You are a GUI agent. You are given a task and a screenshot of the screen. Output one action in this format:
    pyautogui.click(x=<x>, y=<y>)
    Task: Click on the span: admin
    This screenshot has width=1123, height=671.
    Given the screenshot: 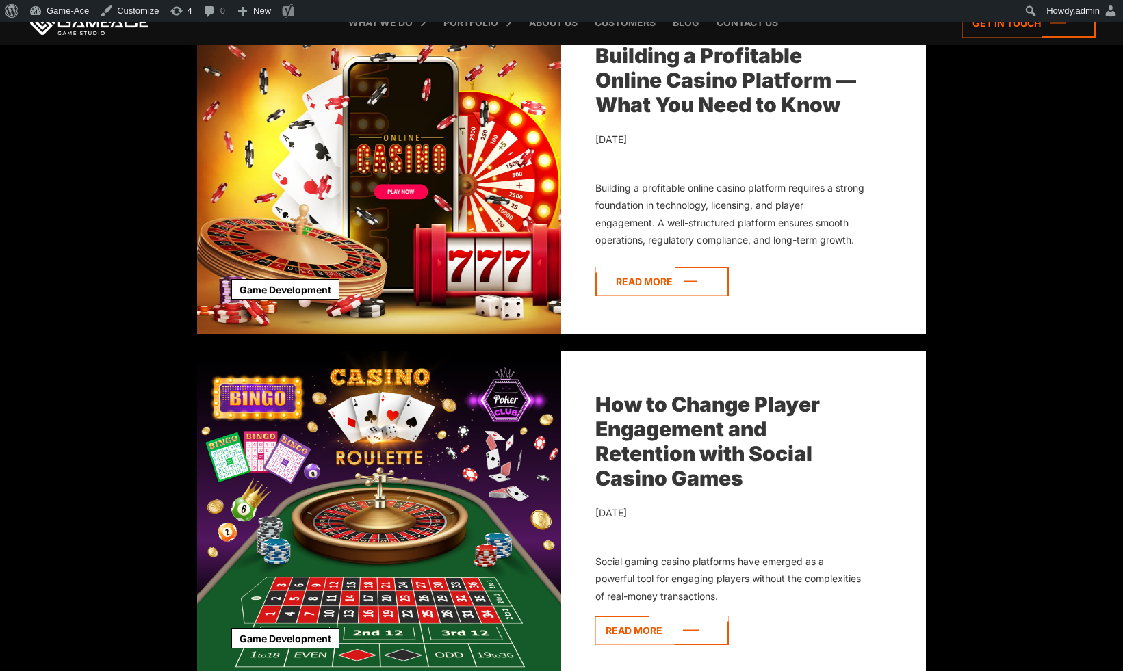 What is the action you would take?
    pyautogui.click(x=1087, y=10)
    